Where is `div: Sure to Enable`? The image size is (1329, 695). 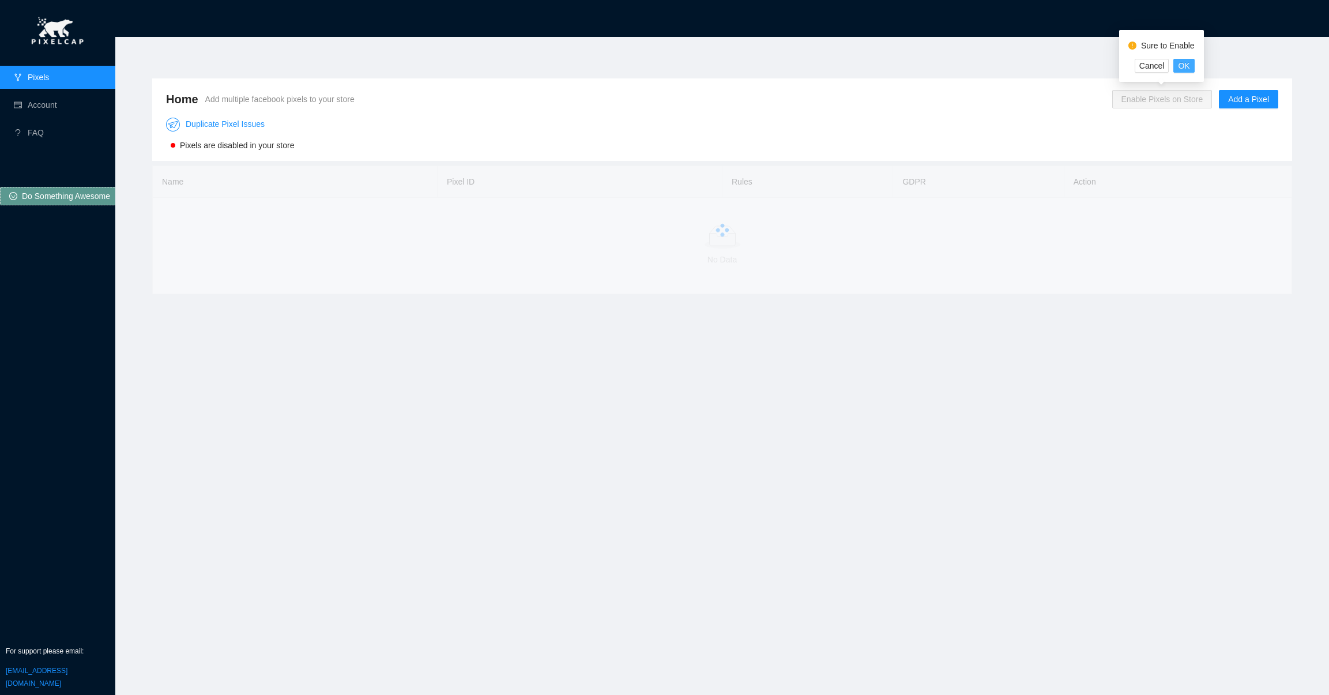 div: Sure to Enable is located at coordinates (1161, 46).